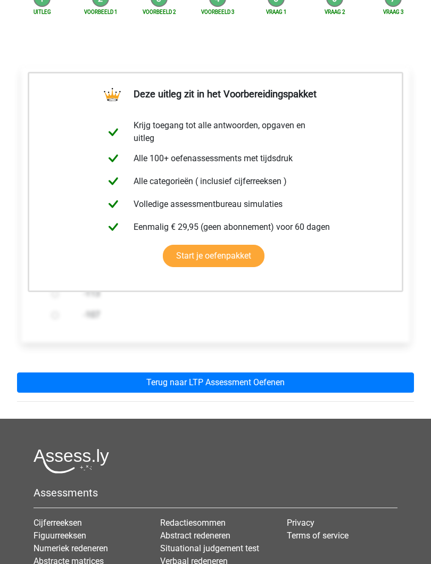 The image size is (431, 564). Describe the element at coordinates (215, 493) in the screenshot. I see `h5: Assessments` at that location.